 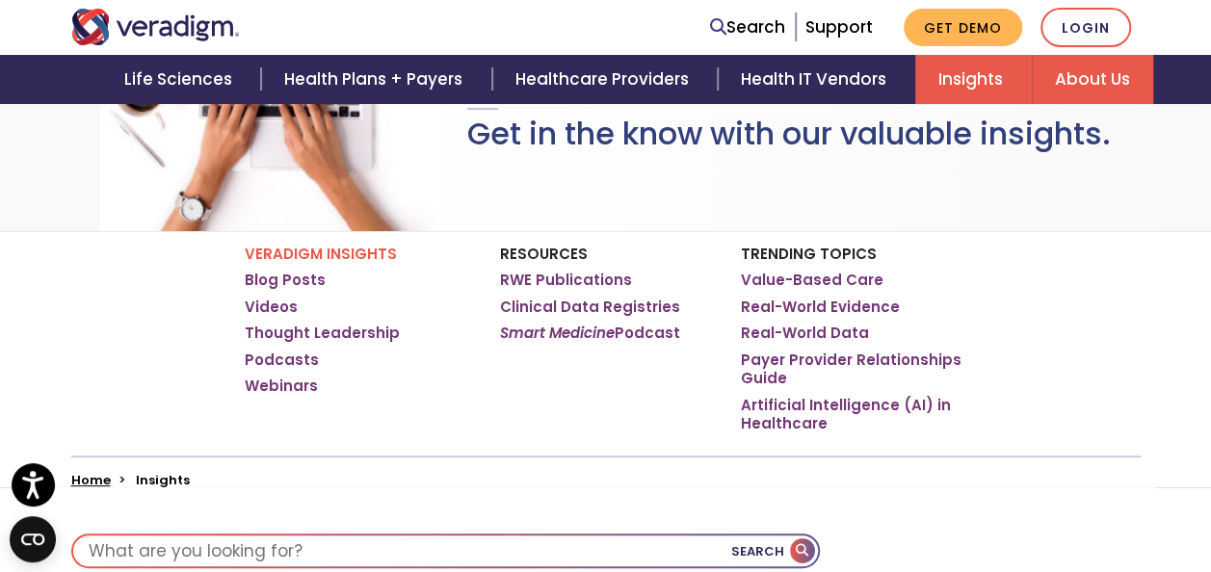 What do you see at coordinates (271, 307) in the screenshot?
I see `a: Videos` at bounding box center [271, 307].